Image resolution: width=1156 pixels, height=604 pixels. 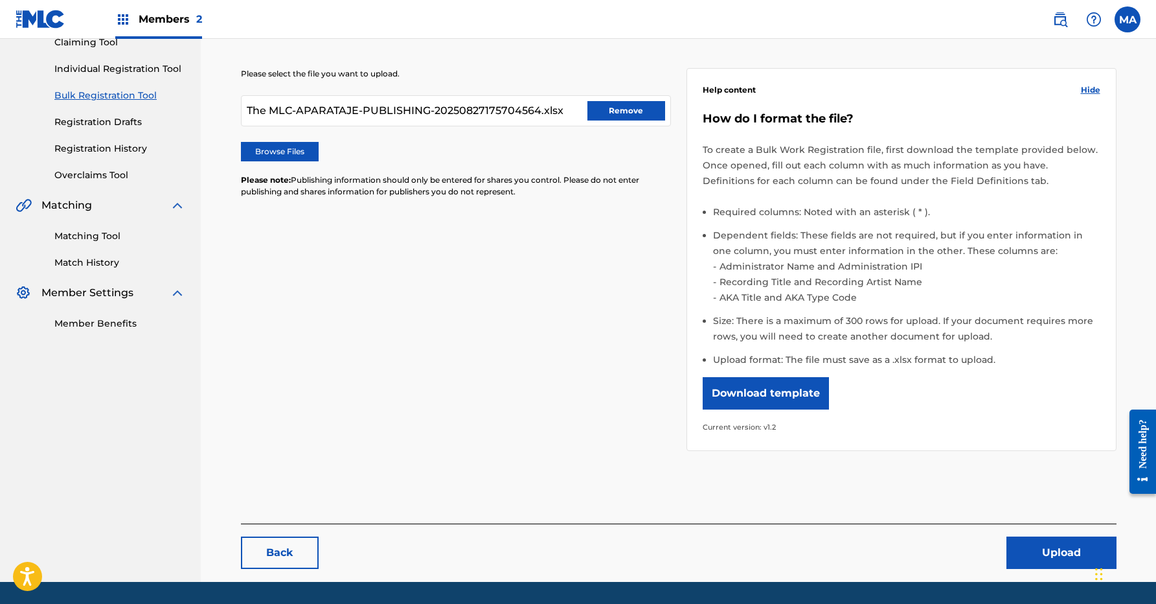 What do you see at coordinates (907, 332) in the screenshot?
I see `li: Size: There is a maximum of 300 rows for upload. If your document requires more rows, you will ne...` at bounding box center [907, 332].